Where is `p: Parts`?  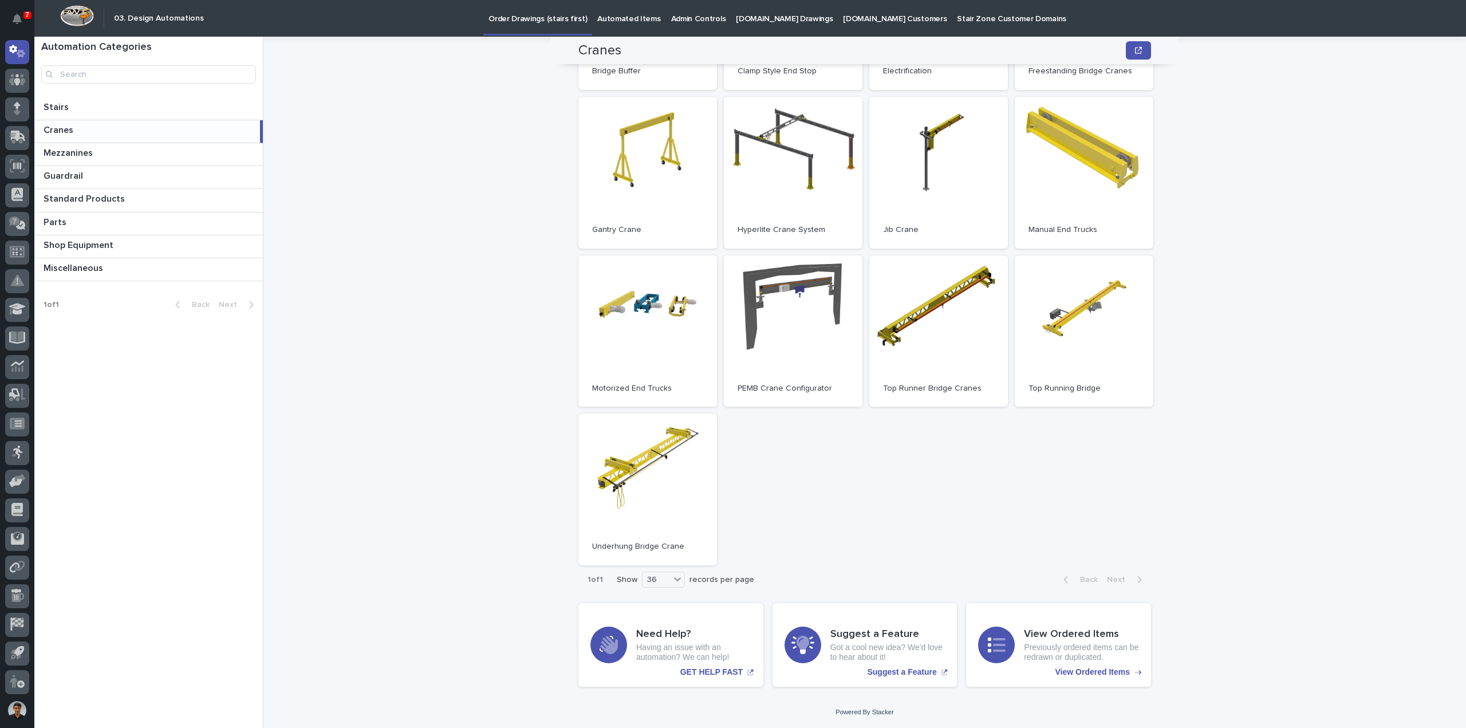 p: Parts is located at coordinates (56, 221).